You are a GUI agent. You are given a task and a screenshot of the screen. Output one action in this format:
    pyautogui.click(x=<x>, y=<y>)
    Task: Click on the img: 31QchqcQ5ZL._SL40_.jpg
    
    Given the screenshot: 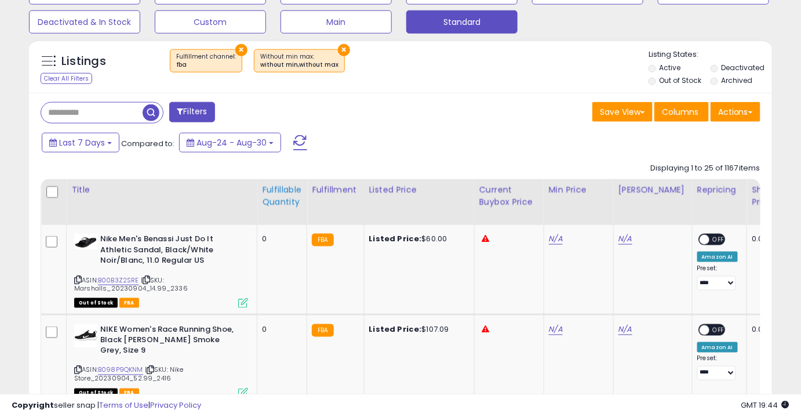 What is the action you would take?
    pyautogui.click(x=86, y=336)
    